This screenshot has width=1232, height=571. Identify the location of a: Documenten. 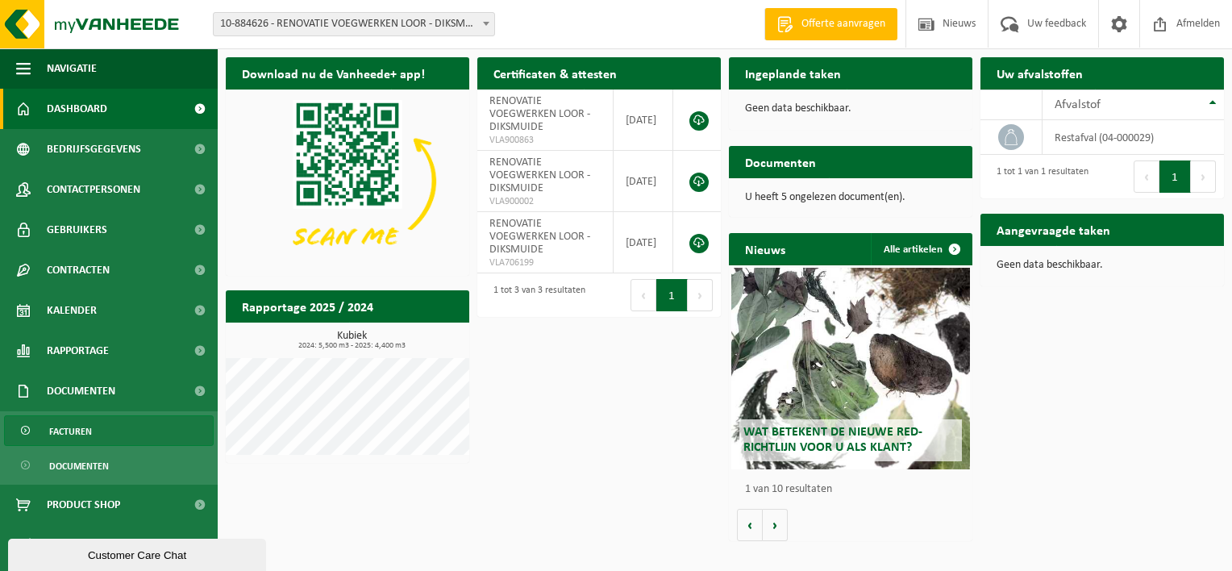
(109, 465).